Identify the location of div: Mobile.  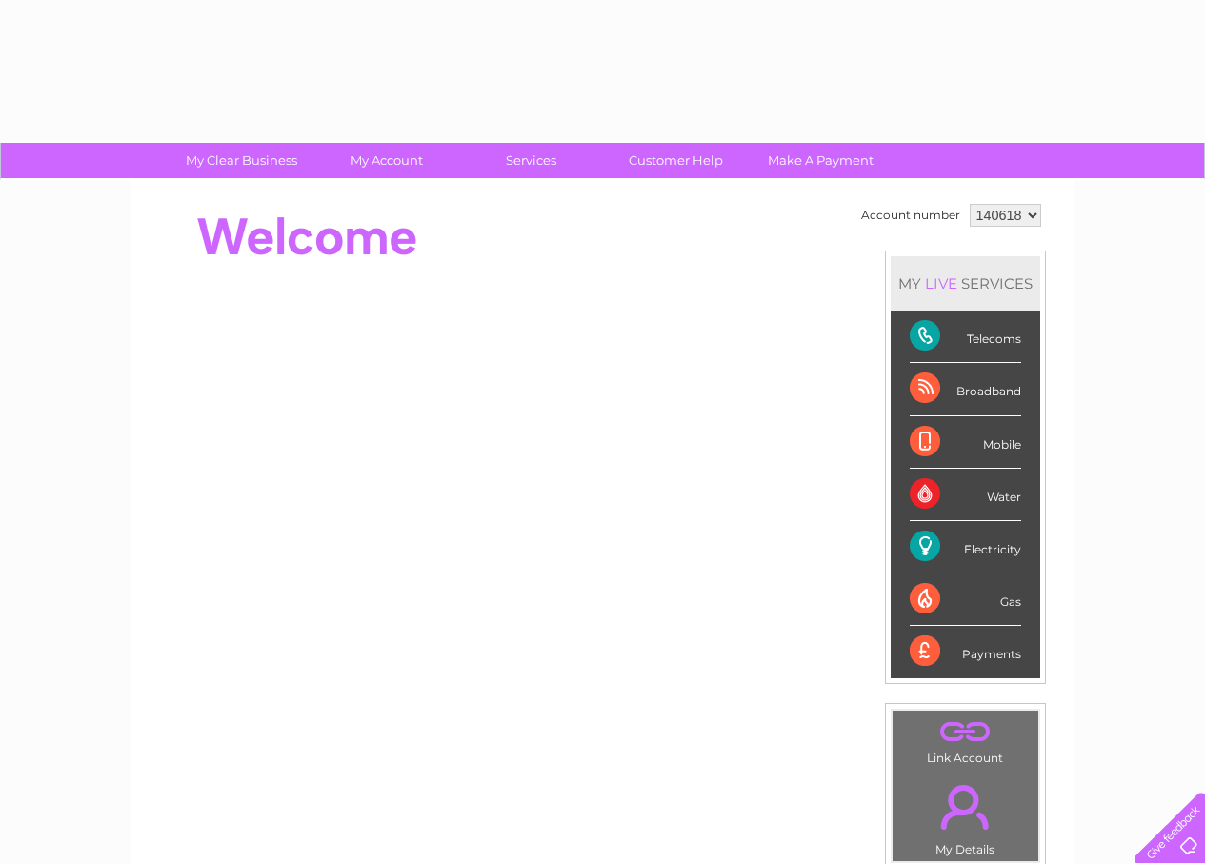
(965, 442).